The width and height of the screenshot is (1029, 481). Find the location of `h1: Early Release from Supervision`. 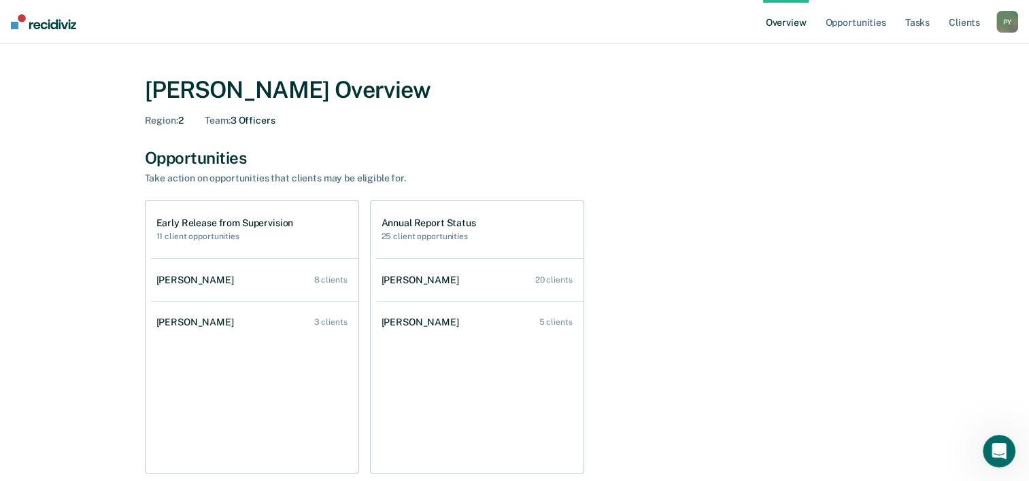

h1: Early Release from Supervision is located at coordinates (225, 223).